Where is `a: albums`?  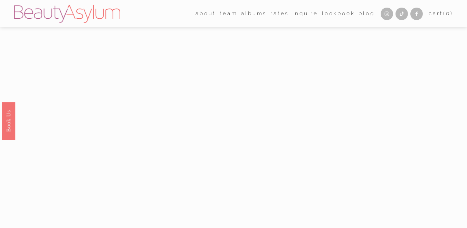
a: albums is located at coordinates (254, 13).